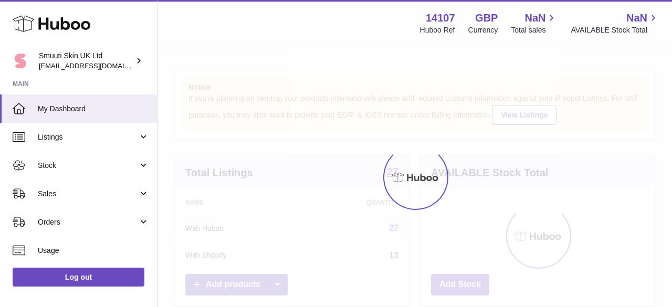 The height and width of the screenshot is (307, 672). What do you see at coordinates (88, 165) in the screenshot?
I see `span: Stock` at bounding box center [88, 165].